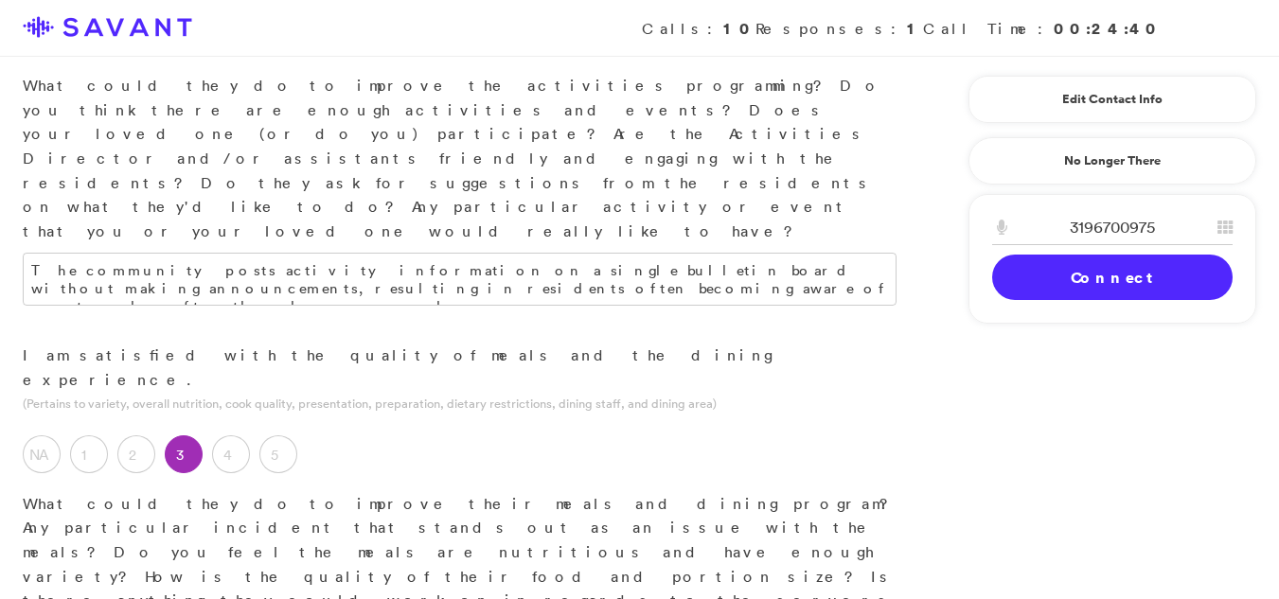 The height and width of the screenshot is (599, 1279). What do you see at coordinates (278, 454) in the screenshot?
I see `label: 5` at bounding box center [278, 454].